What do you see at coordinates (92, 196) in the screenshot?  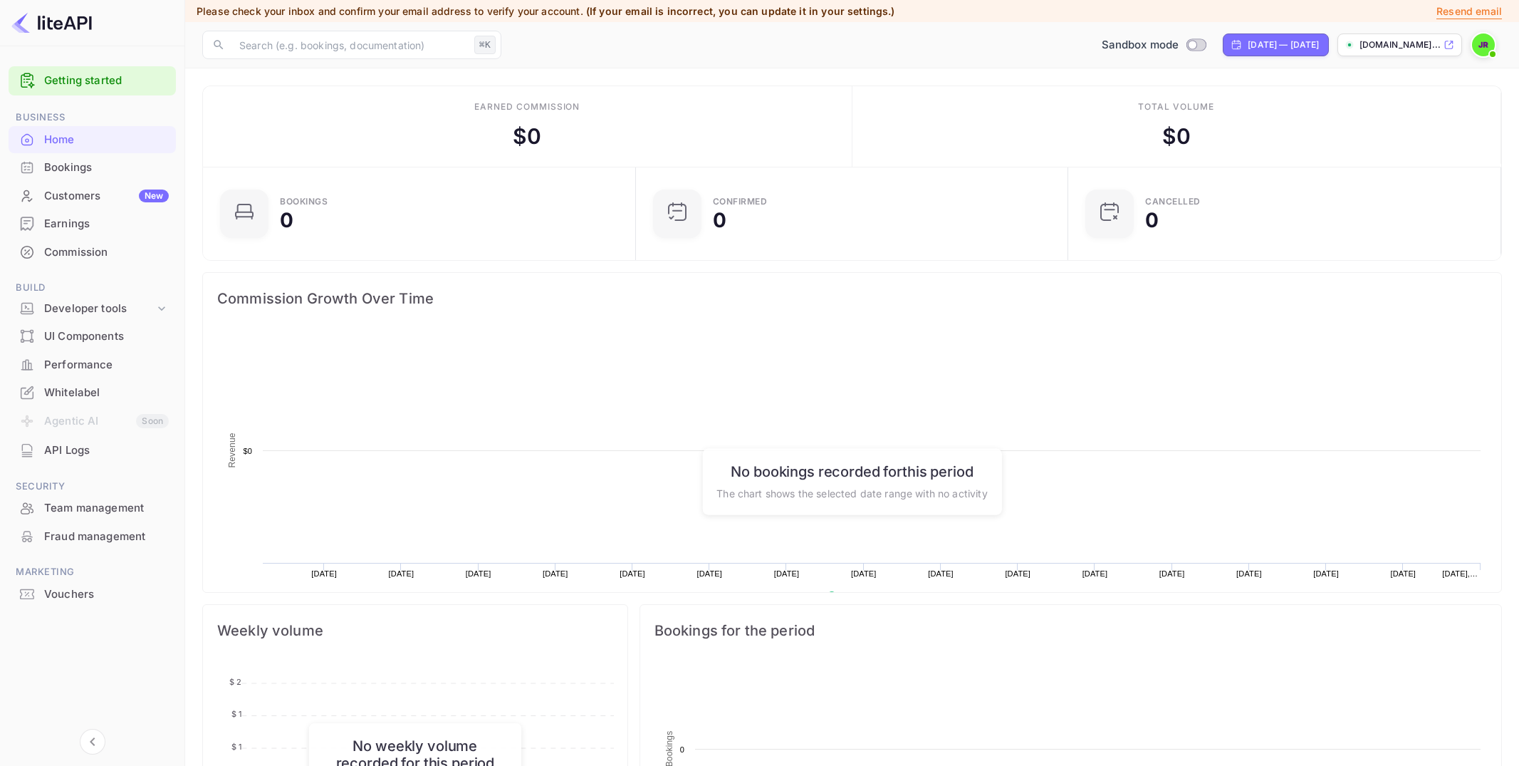 I see `div: CustomersNew` at bounding box center [92, 196].